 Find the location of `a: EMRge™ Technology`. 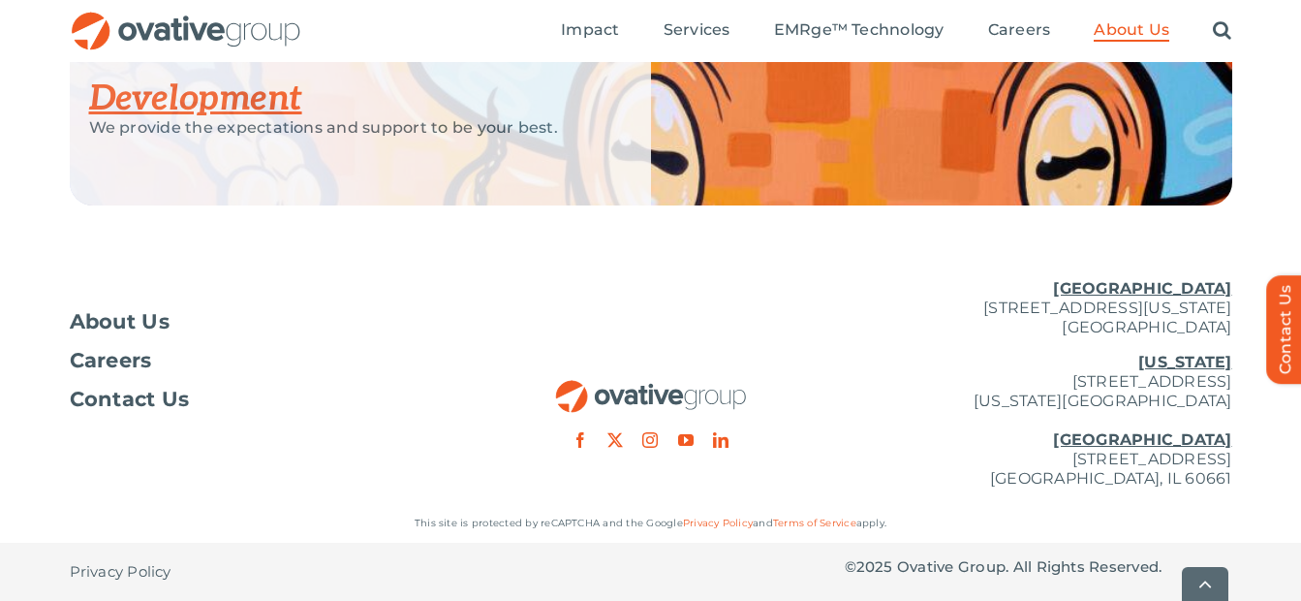

a: EMRge™ Technology is located at coordinates (859, 31).